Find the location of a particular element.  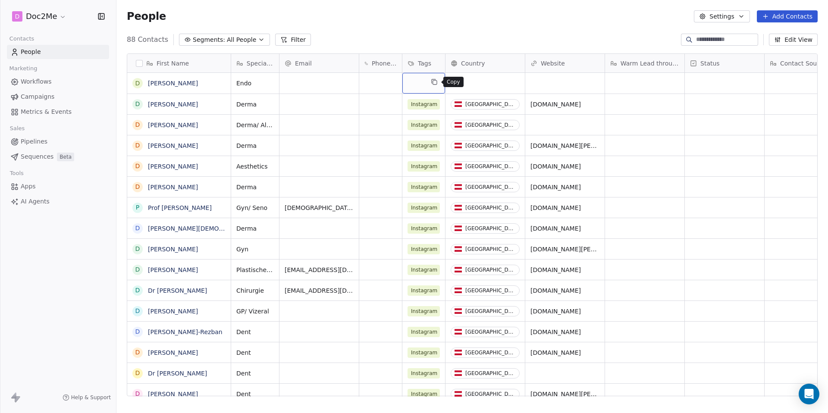

span: Aesthetics is located at coordinates (255, 166).